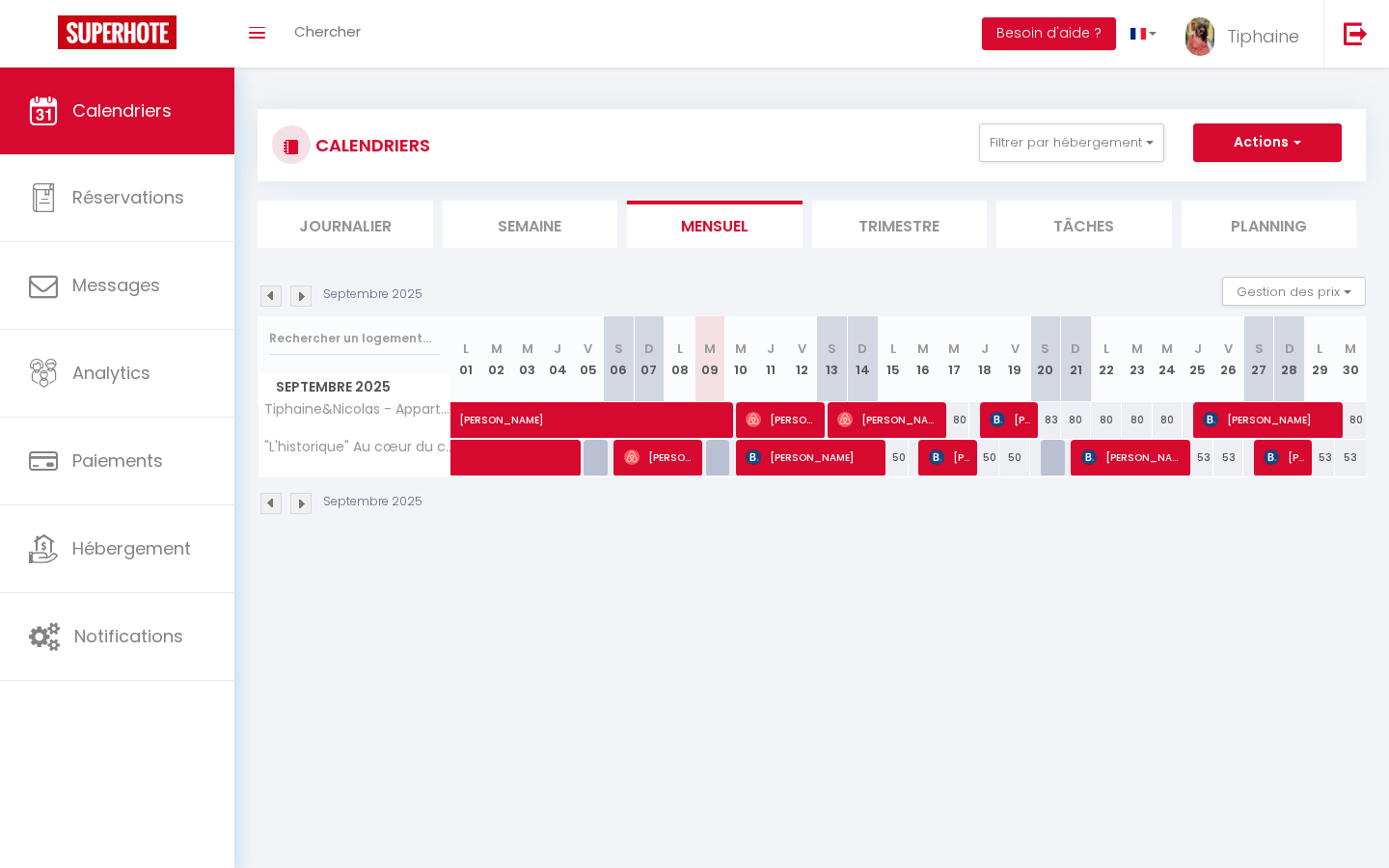 This screenshot has height=868, width=1389. What do you see at coordinates (1290, 358) in the screenshot?
I see `th: 28` at bounding box center [1290, 358].